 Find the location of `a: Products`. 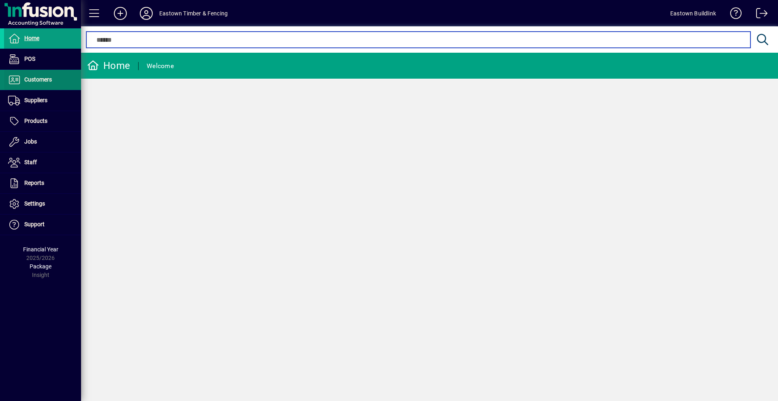

a: Products is located at coordinates (43, 121).